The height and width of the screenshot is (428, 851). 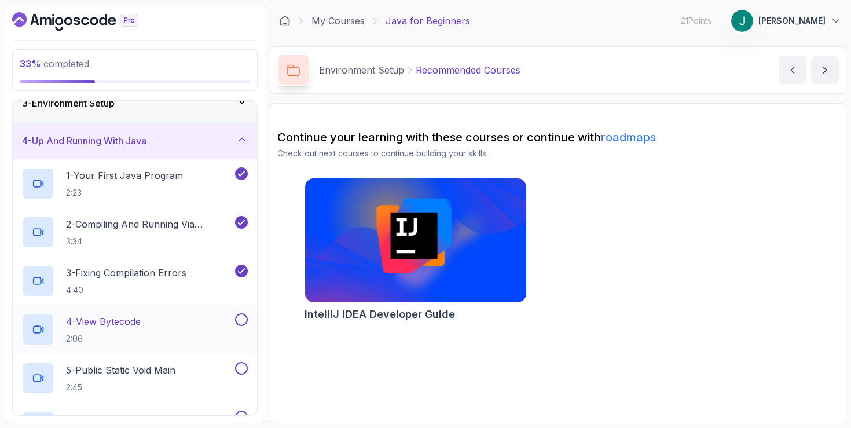 What do you see at coordinates (135, 378) in the screenshot?
I see `button: 5-Public Static Void Main2:45` at bounding box center [135, 378].